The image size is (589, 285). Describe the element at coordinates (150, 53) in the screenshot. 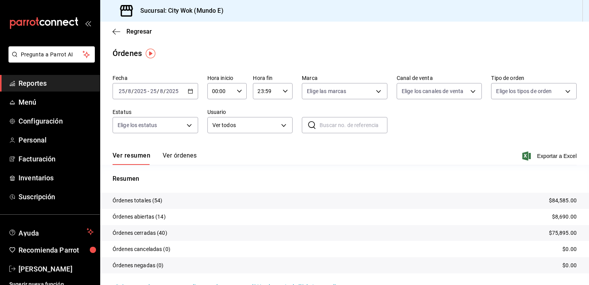

I see `button: Tooltip marker` at that location.